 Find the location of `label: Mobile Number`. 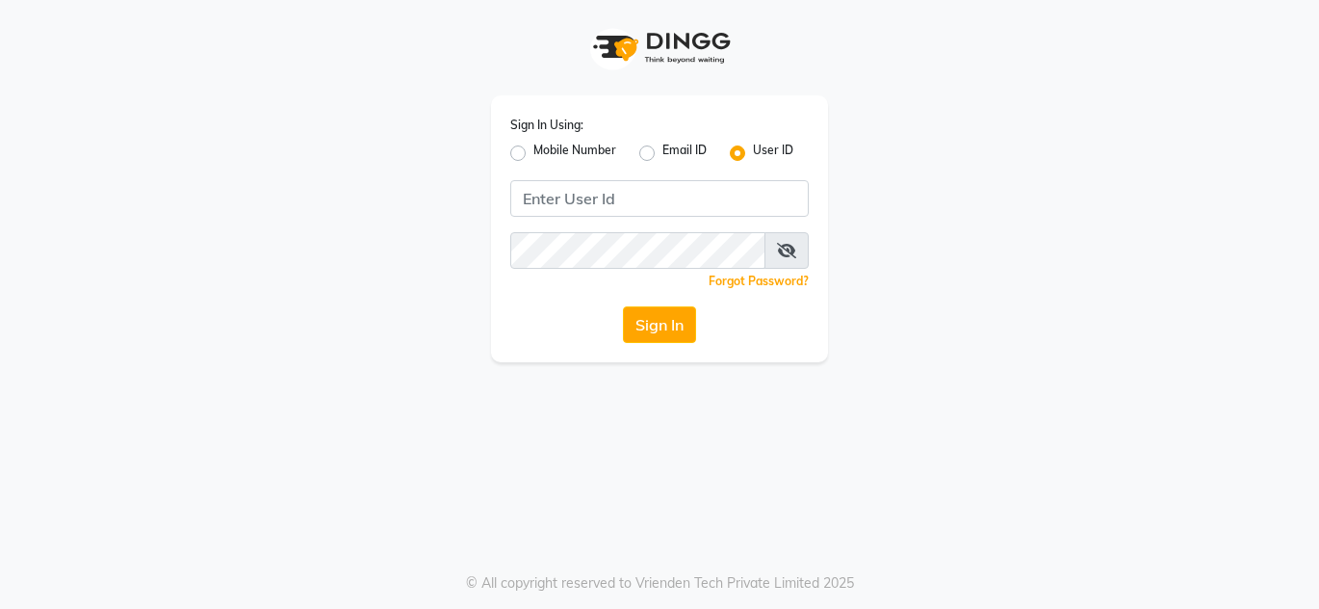

label: Mobile Number is located at coordinates (575, 153).